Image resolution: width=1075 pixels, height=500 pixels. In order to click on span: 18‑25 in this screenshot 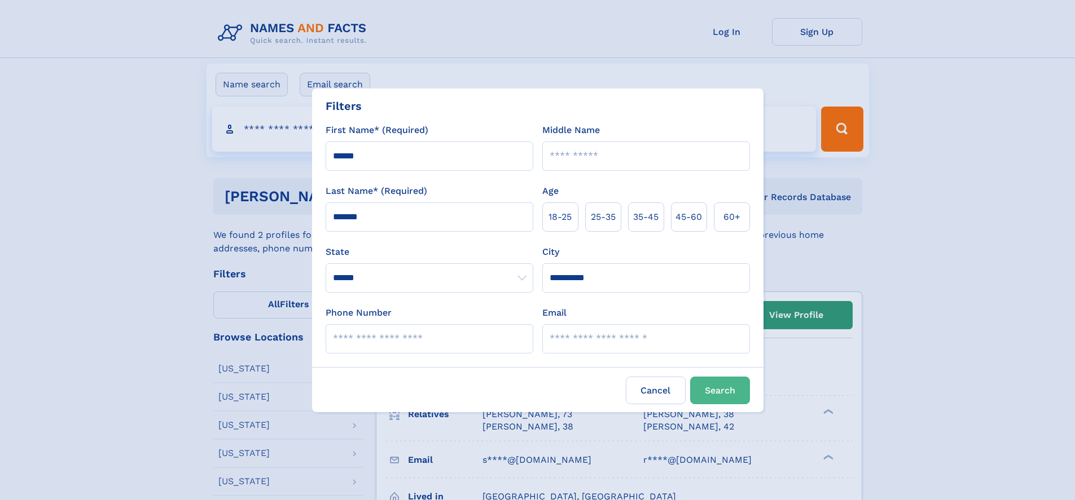, I will do `click(560, 217)`.